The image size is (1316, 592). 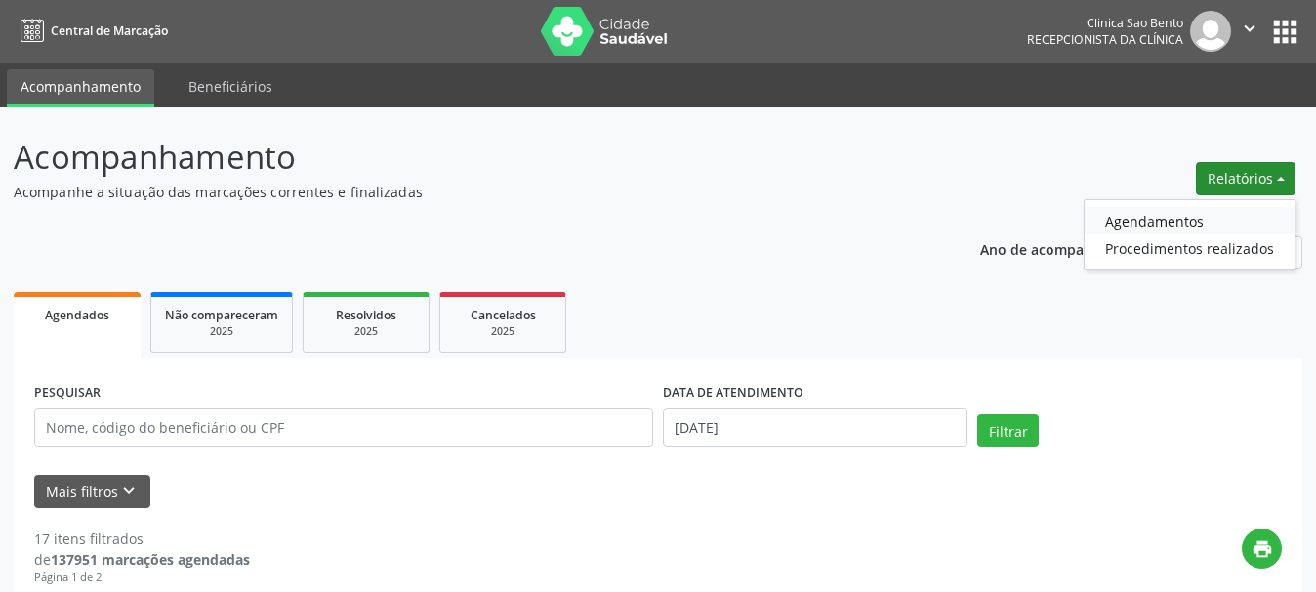 What do you see at coordinates (222, 314) in the screenshot?
I see `span: Não compareceram` at bounding box center [222, 314].